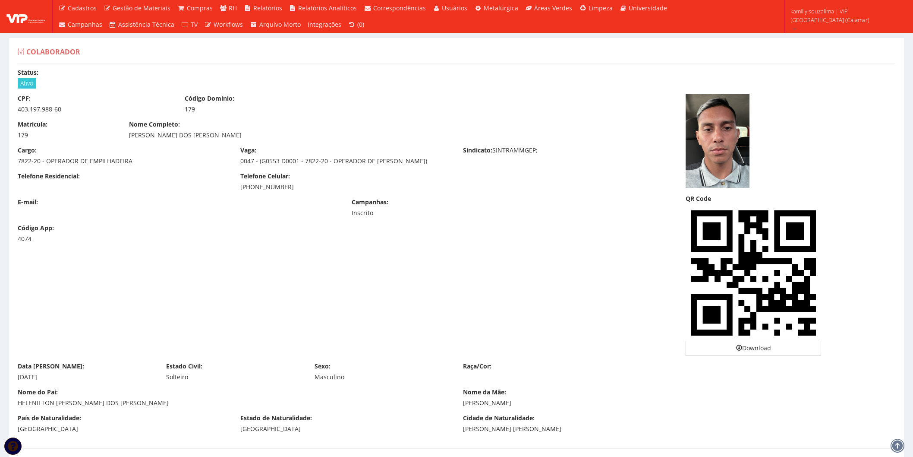 Image resolution: width=913 pixels, height=457 pixels. I want to click on label: Nome Completo:, so click(155, 124).